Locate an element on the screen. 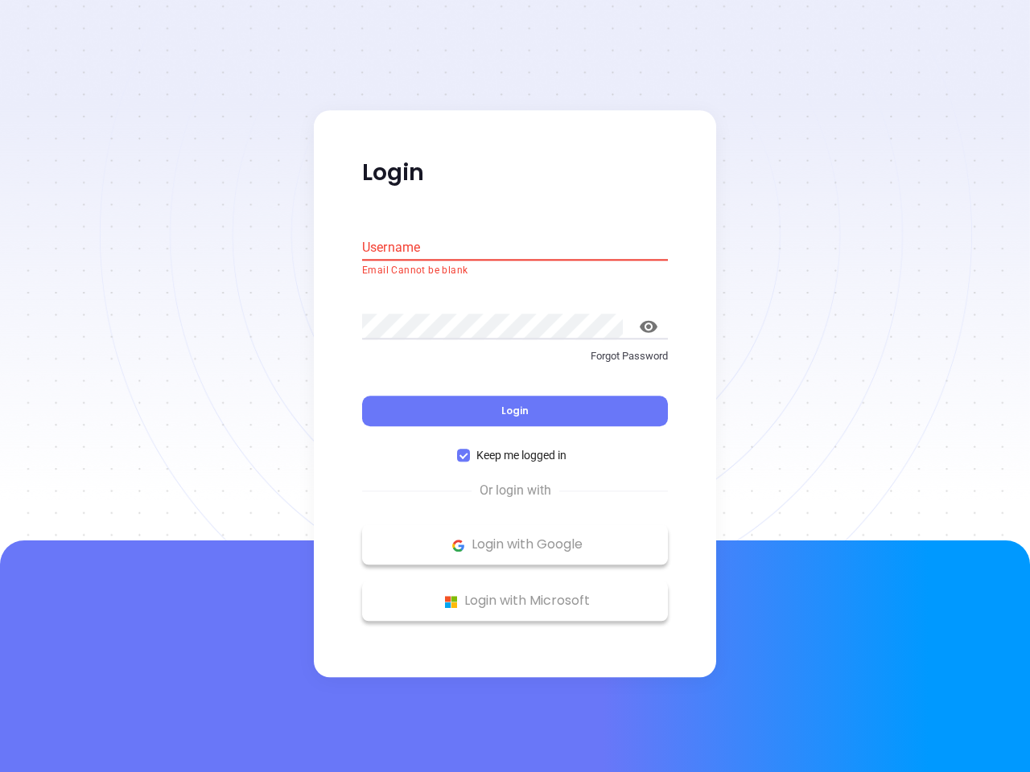  p: Login with Google is located at coordinates (515, 545).